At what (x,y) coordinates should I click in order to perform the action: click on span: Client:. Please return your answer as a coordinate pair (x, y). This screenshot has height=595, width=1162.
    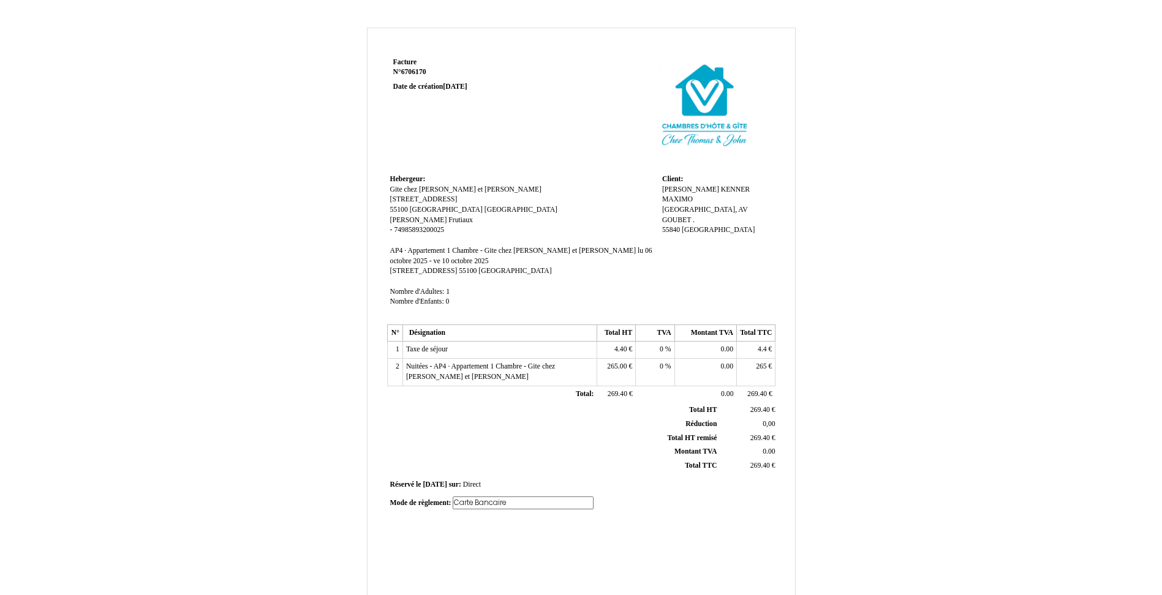
    Looking at the image, I should click on (673, 179).